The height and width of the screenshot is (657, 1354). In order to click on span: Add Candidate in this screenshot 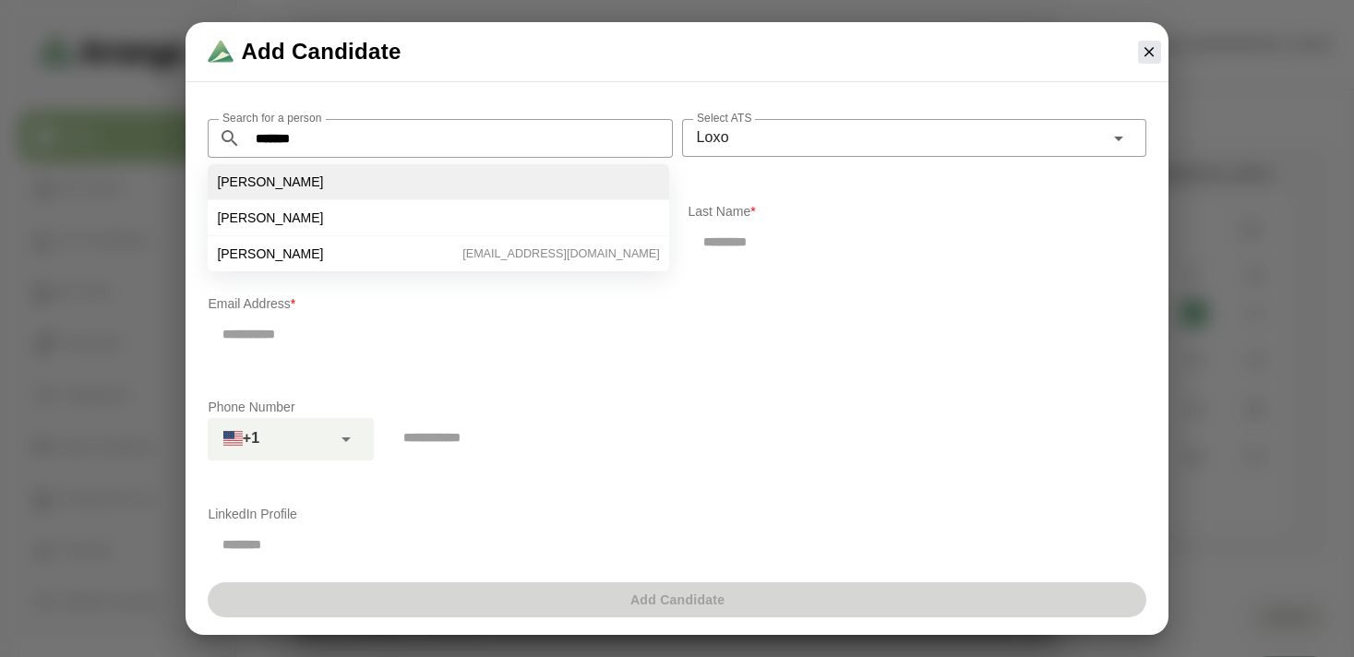, I will do `click(320, 52)`.